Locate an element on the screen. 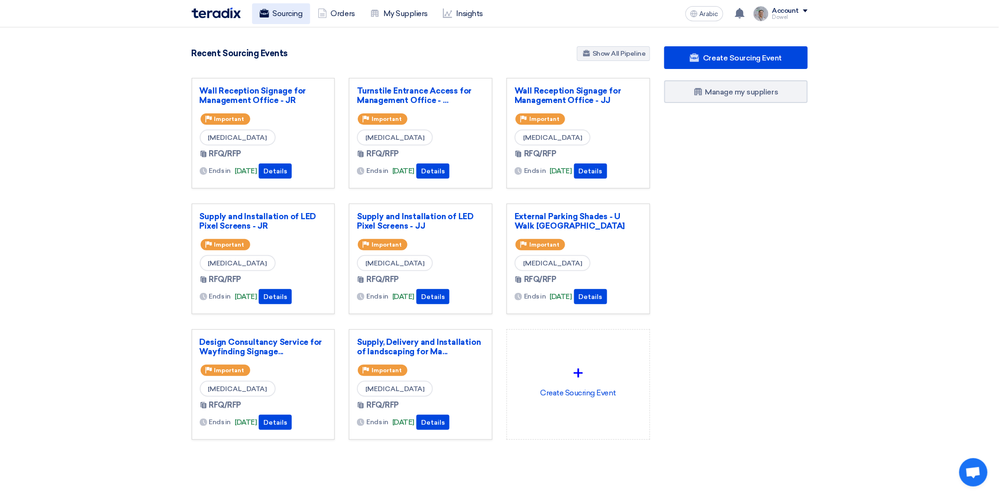 This screenshot has width=999, height=496. a: Supply and Installation of LED Pixel Screens - JR is located at coordinates (264, 221).